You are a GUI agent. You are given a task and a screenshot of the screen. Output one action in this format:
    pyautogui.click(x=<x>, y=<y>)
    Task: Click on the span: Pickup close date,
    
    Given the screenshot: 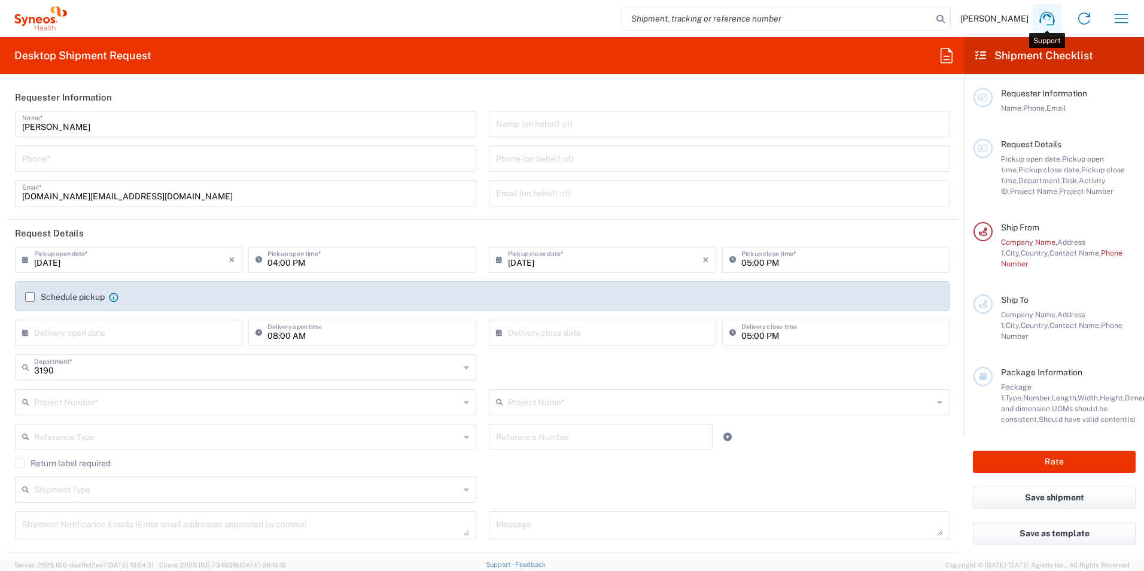 What is the action you would take?
    pyautogui.click(x=1050, y=169)
    